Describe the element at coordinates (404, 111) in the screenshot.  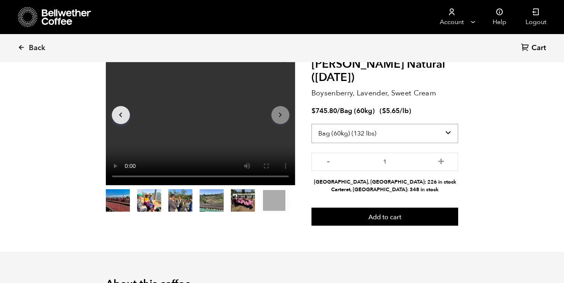
I see `span: /lb` at that location.